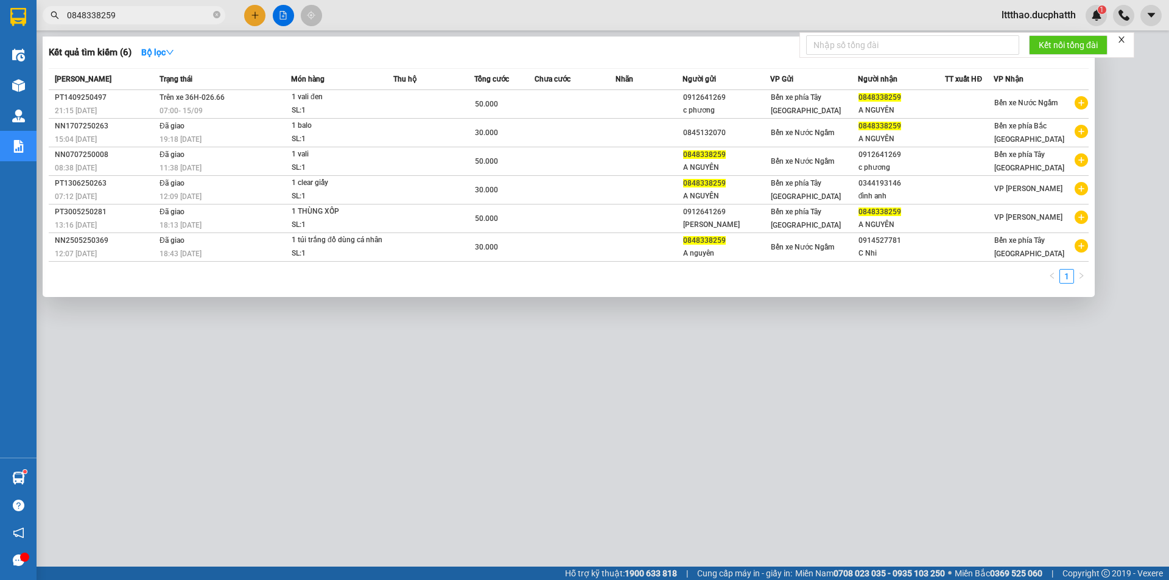 The image size is (1169, 580). I want to click on div: 0914527781, so click(902, 241).